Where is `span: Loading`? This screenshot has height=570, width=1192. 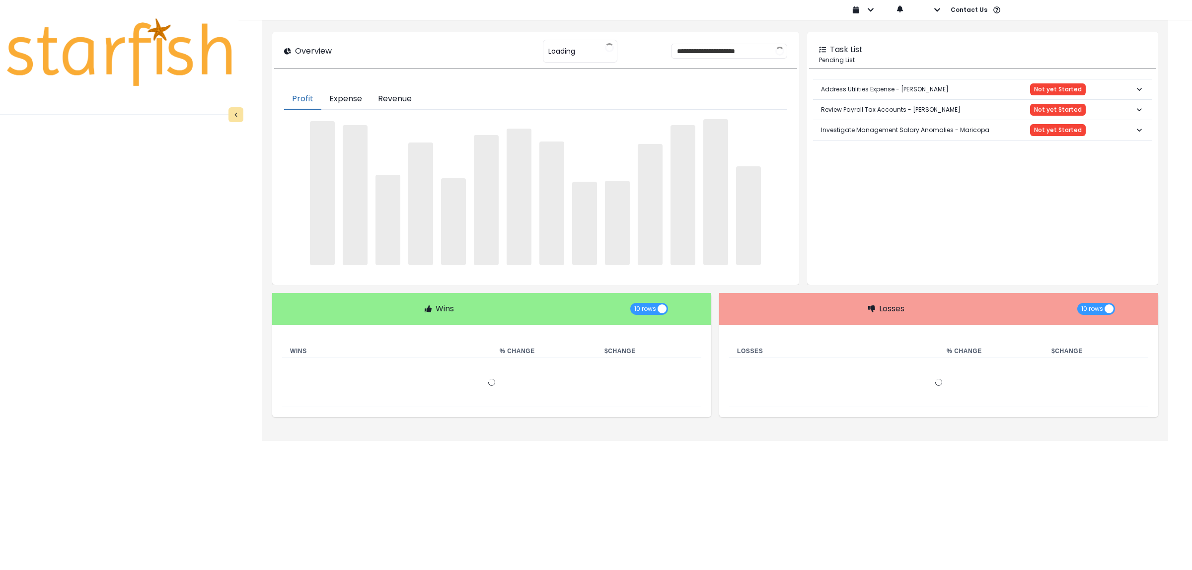
span: Loading is located at coordinates (562, 51).